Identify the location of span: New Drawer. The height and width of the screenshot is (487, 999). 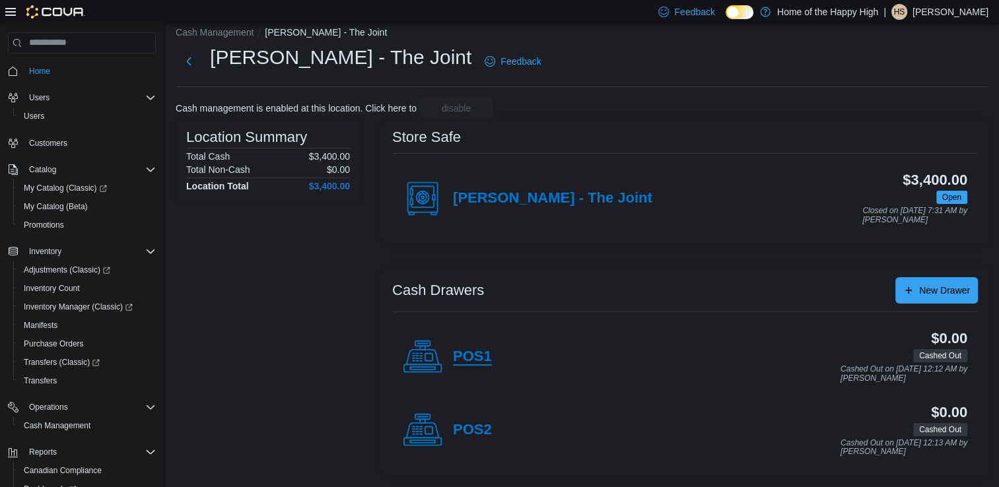
(944, 290).